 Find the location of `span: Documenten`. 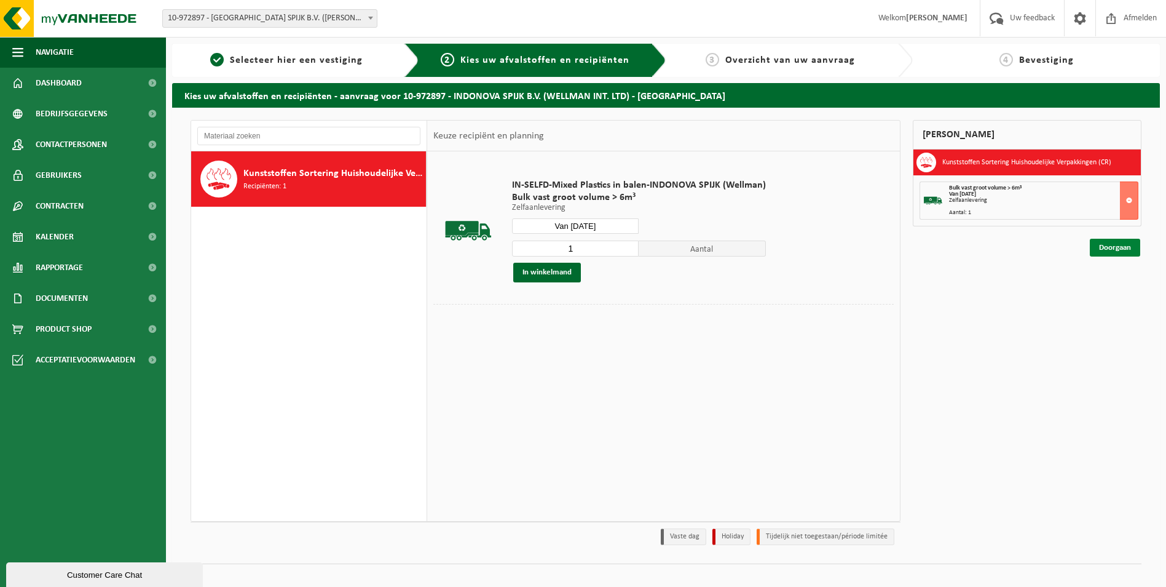

span: Documenten is located at coordinates (61, 298).